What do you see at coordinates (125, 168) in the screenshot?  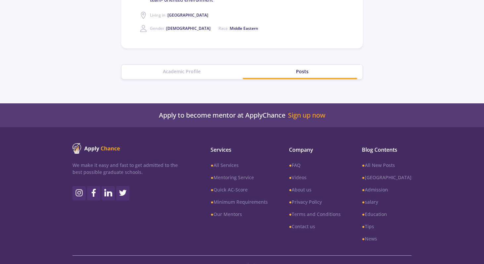 I see `p: We make it easy and fast to get admitted to the best possible graduate schools.` at bounding box center [125, 168].